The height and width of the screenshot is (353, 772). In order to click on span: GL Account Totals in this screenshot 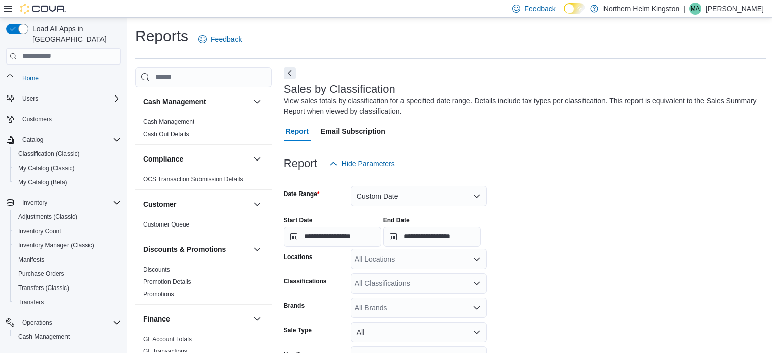, I will do `click(168, 339)`.